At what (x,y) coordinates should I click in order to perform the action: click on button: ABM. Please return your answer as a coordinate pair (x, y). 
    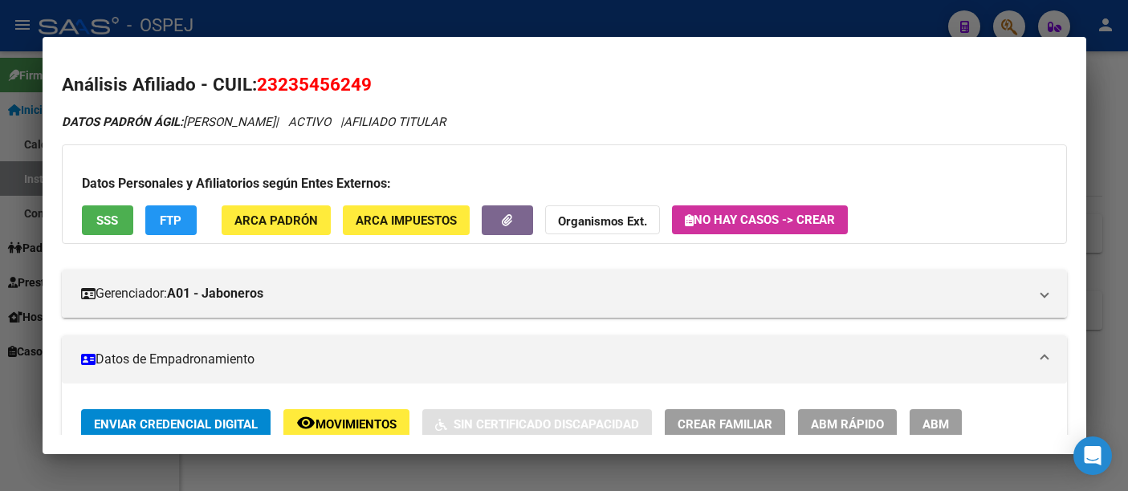
    Looking at the image, I should click on (935, 424).